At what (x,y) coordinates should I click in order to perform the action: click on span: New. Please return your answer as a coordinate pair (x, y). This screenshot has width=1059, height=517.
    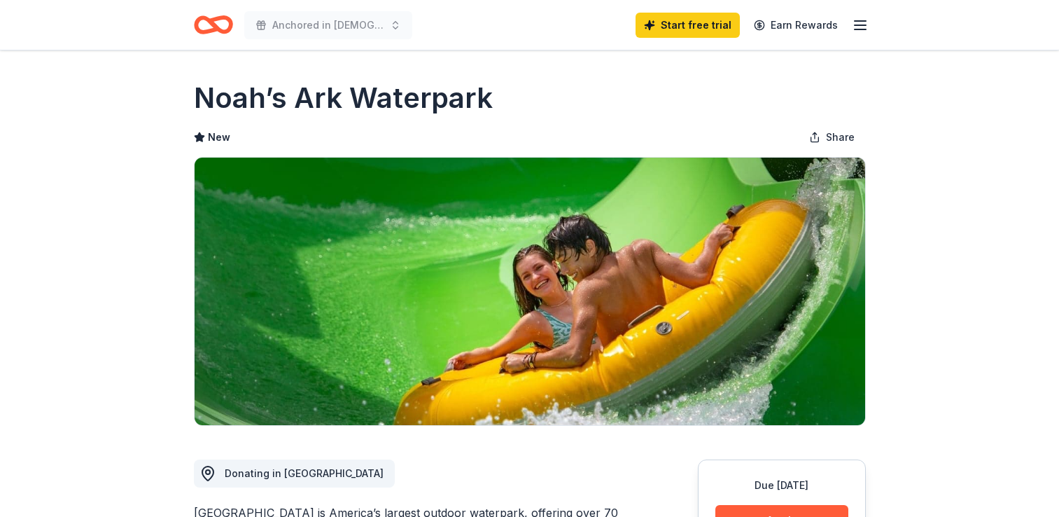
    Looking at the image, I should click on (219, 137).